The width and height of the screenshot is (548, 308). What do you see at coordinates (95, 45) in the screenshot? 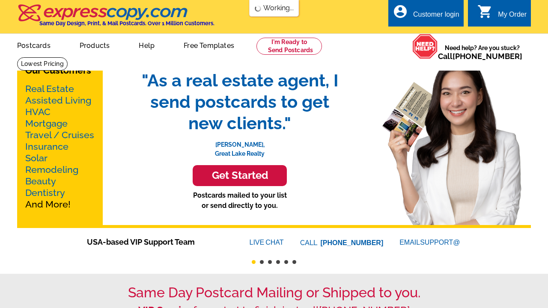
I see `a: Products` at bounding box center [95, 45].